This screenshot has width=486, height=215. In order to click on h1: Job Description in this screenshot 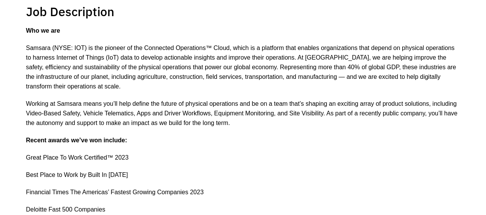, I will do `click(70, 12)`.